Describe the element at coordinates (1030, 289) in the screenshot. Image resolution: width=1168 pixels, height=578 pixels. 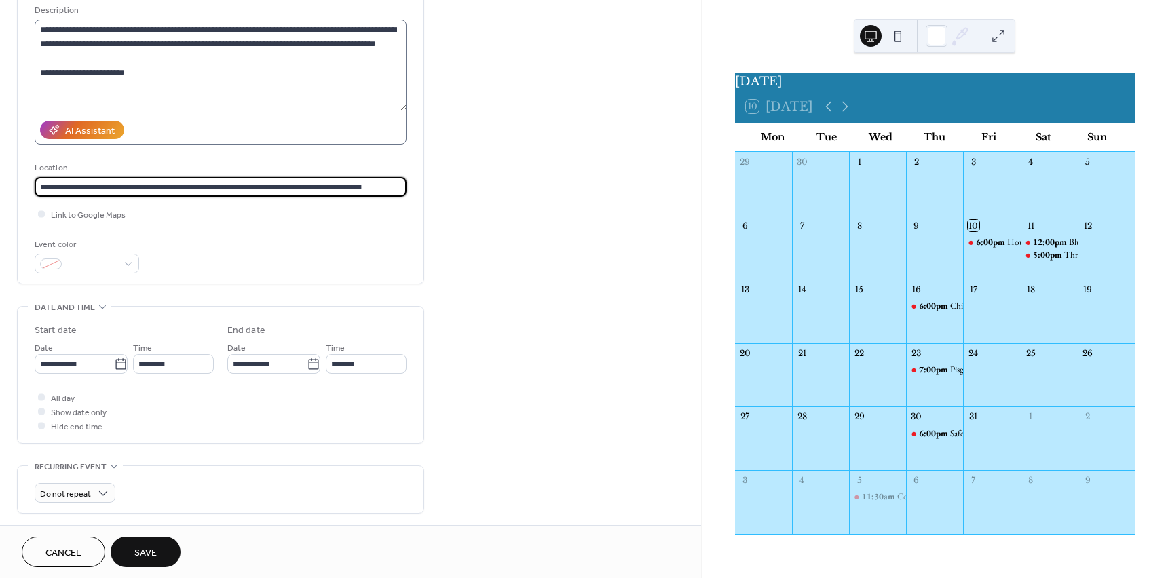
I see `div: 18` at that location.